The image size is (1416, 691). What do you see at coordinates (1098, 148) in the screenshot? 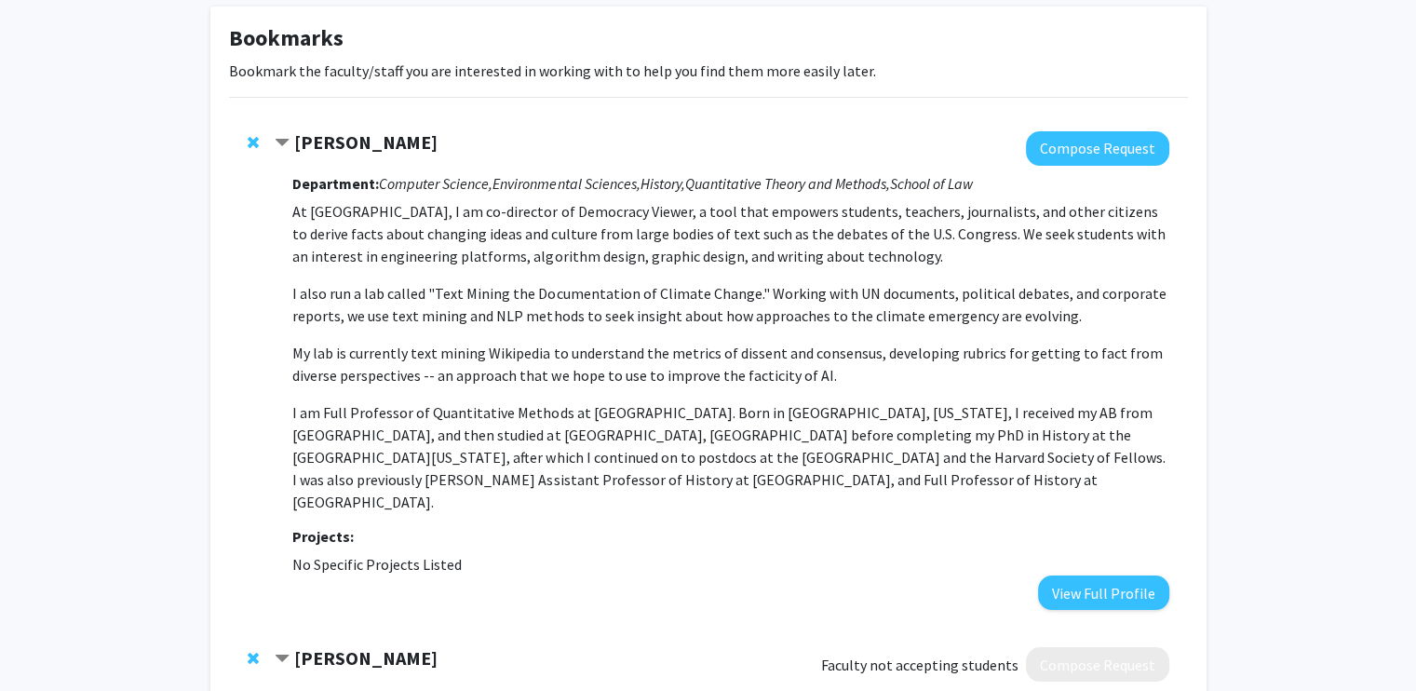
I see `button: Compose Request to Jo Guldi` at bounding box center [1098, 148].